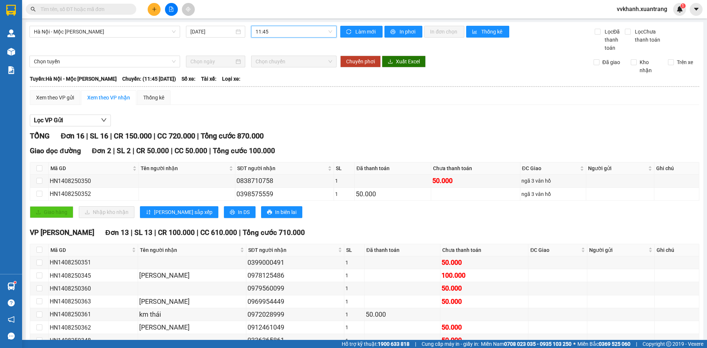  I want to click on span: ĐC Giao, so click(555, 250).